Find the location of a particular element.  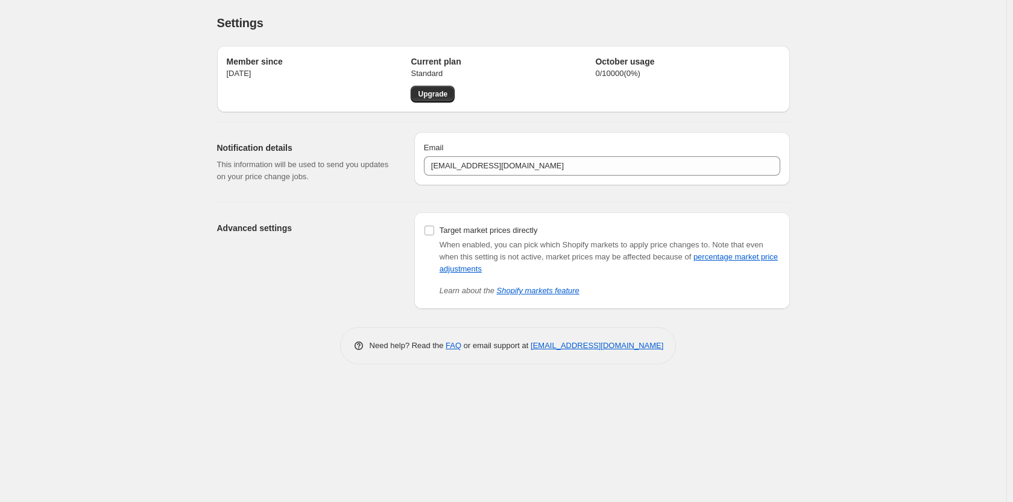

p: This information will be used to send you updates on your price change jobs. is located at coordinates (306, 171).